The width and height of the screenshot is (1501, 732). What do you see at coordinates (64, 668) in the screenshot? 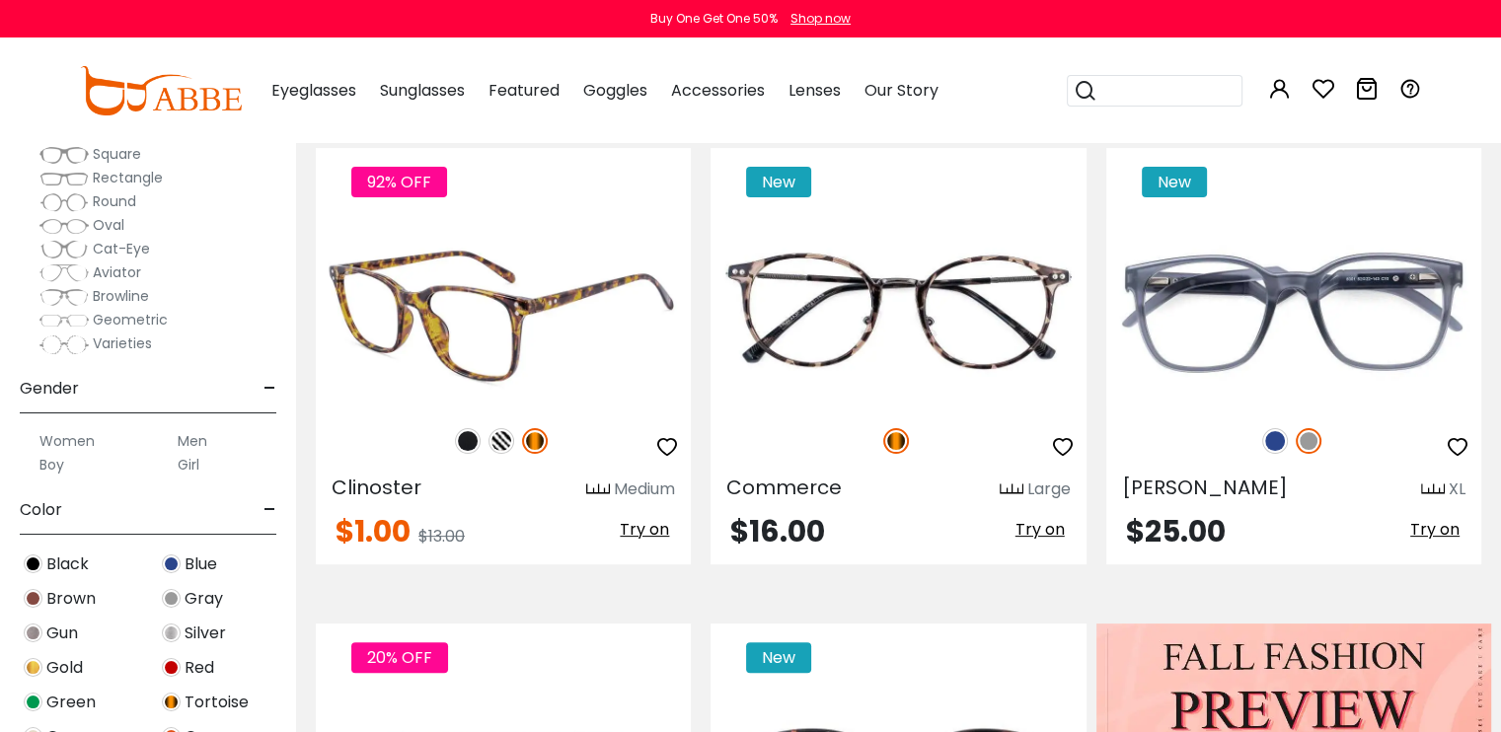
I see `span: Gold` at bounding box center [64, 668].